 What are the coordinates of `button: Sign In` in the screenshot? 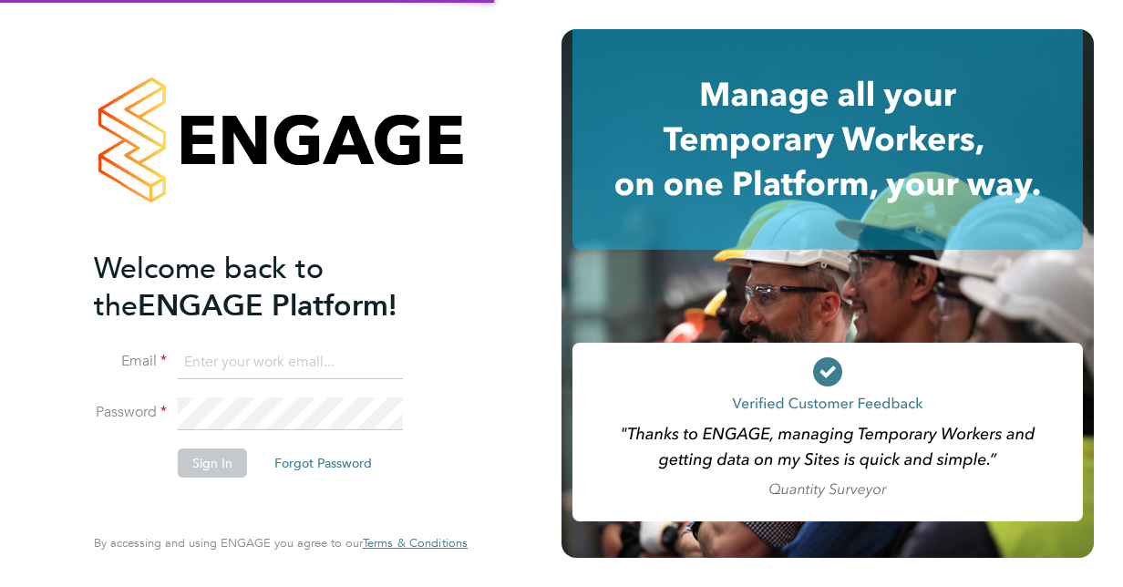 It's located at (212, 463).